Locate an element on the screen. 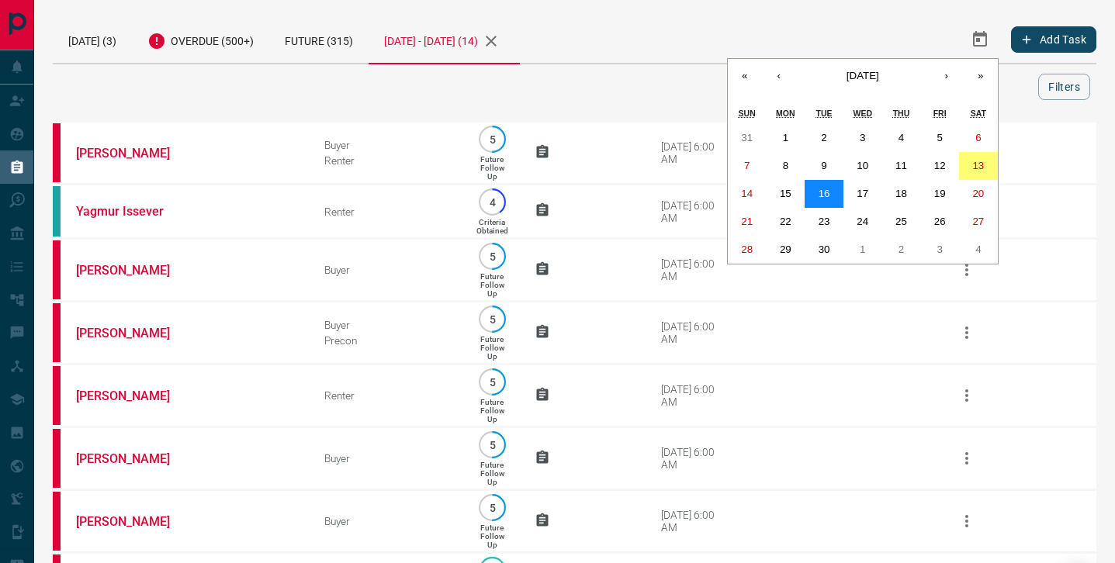 Image resolution: width=1115 pixels, height=563 pixels. button: September 20, 2025 is located at coordinates (978, 194).